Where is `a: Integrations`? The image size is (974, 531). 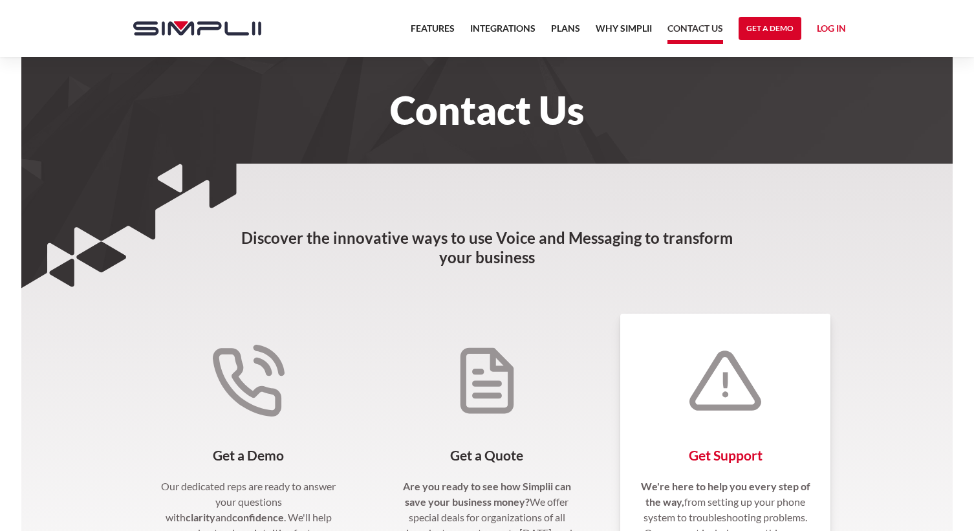 a: Integrations is located at coordinates (502, 32).